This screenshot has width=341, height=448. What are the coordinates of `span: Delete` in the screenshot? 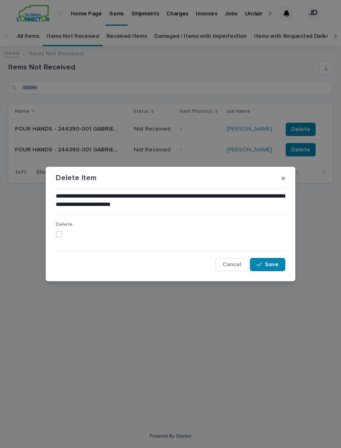 It's located at (64, 225).